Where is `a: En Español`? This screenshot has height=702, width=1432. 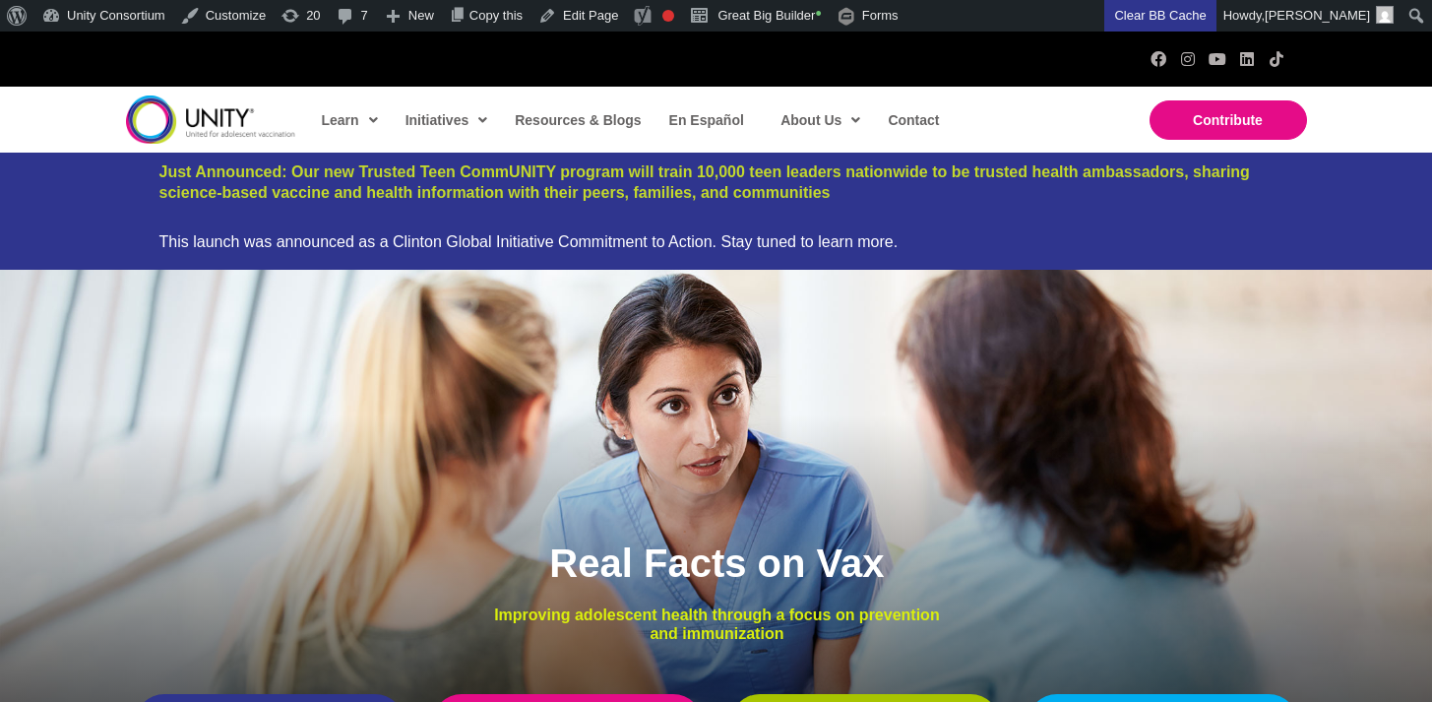 a: En Español is located at coordinates (706, 120).